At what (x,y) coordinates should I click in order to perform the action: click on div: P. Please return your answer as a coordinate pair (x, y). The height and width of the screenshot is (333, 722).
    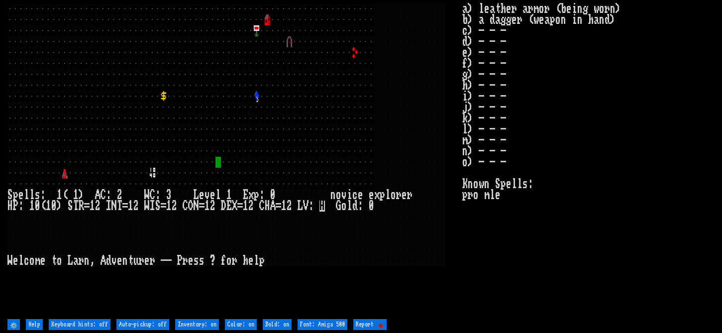
    Looking at the image, I should click on (15, 206).